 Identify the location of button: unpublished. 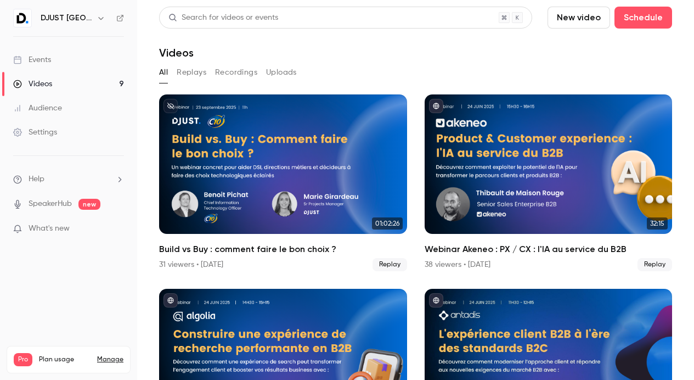
(171, 106).